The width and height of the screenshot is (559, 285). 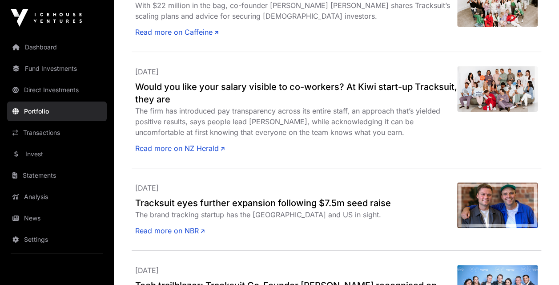 I want to click on a: Settings, so click(x=57, y=239).